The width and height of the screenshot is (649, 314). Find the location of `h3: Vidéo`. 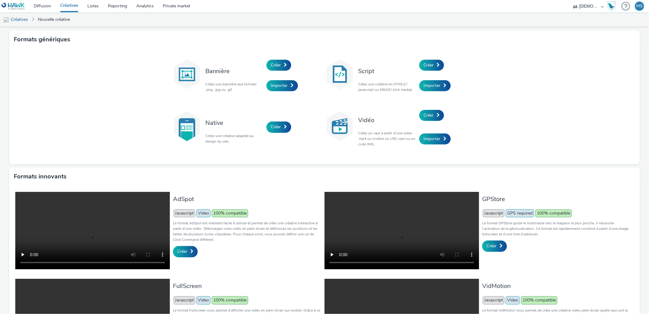

h3: Vidéo is located at coordinates (387, 120).